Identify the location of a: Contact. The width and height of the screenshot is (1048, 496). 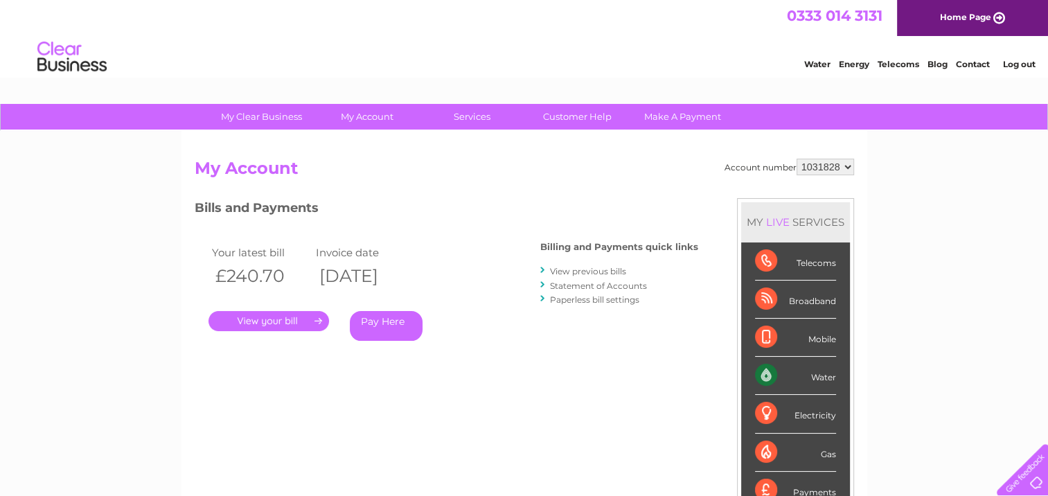
(973, 64).